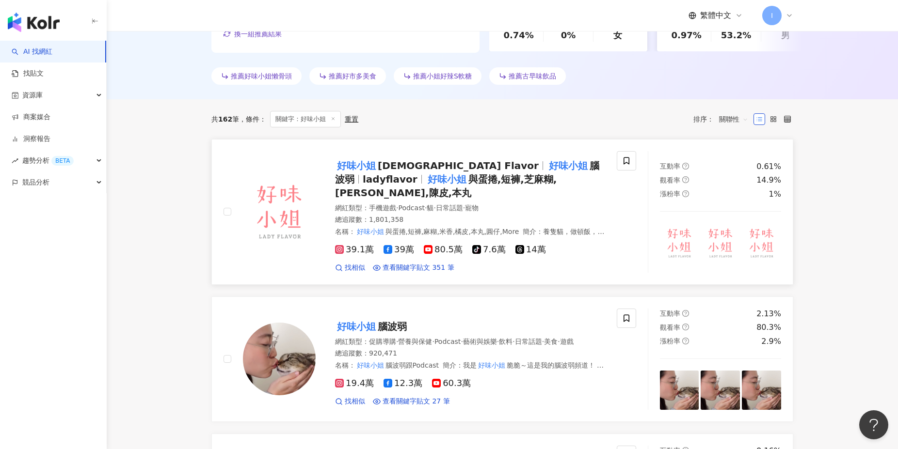 The image size is (898, 449). Describe the element at coordinates (723, 119) in the screenshot. I see `div: 排序：` at that location.